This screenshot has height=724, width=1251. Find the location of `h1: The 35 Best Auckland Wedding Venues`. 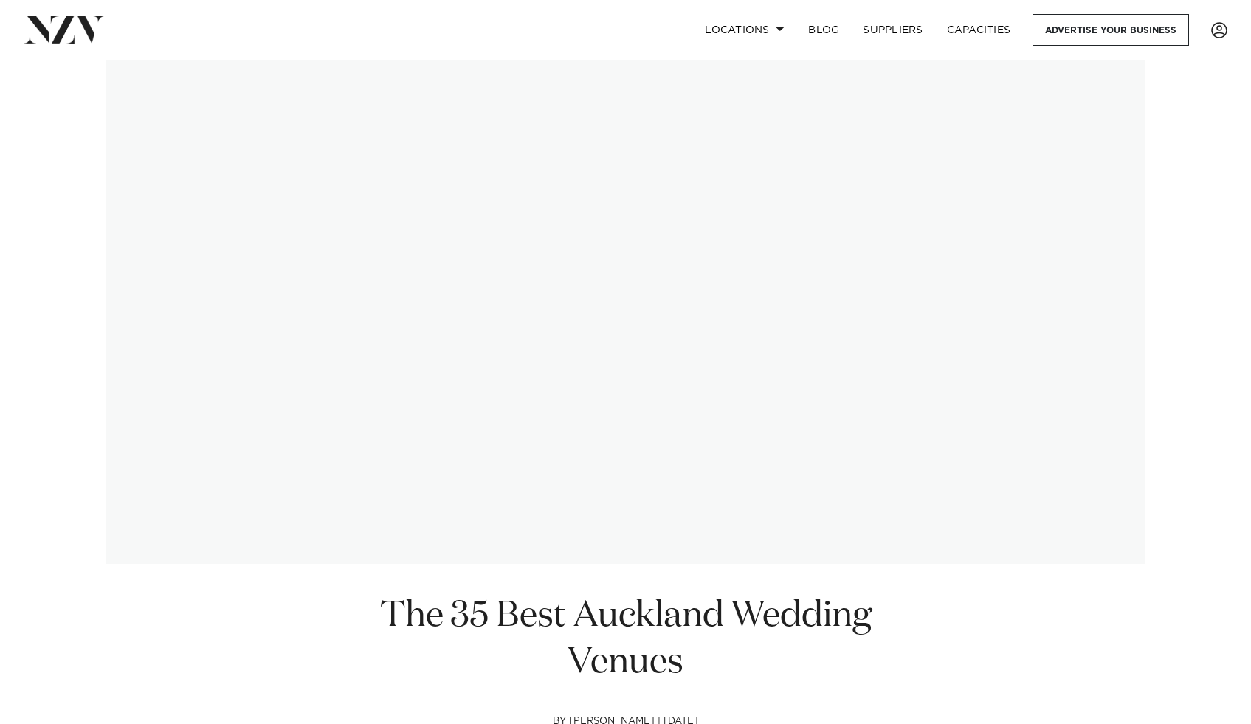

h1: The 35 Best Auckland Wedding Venues is located at coordinates (626, 640).